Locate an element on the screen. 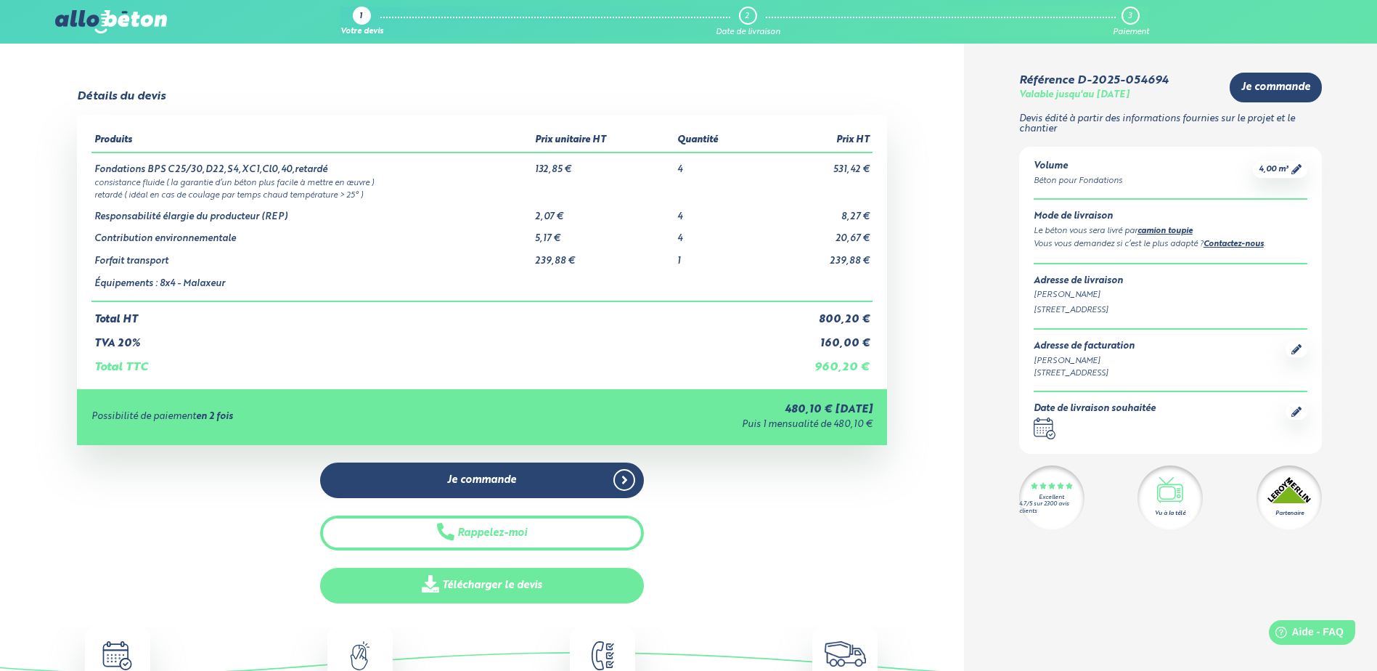 Image resolution: width=1377 pixels, height=671 pixels. td: 132,85 € is located at coordinates (603, 164).